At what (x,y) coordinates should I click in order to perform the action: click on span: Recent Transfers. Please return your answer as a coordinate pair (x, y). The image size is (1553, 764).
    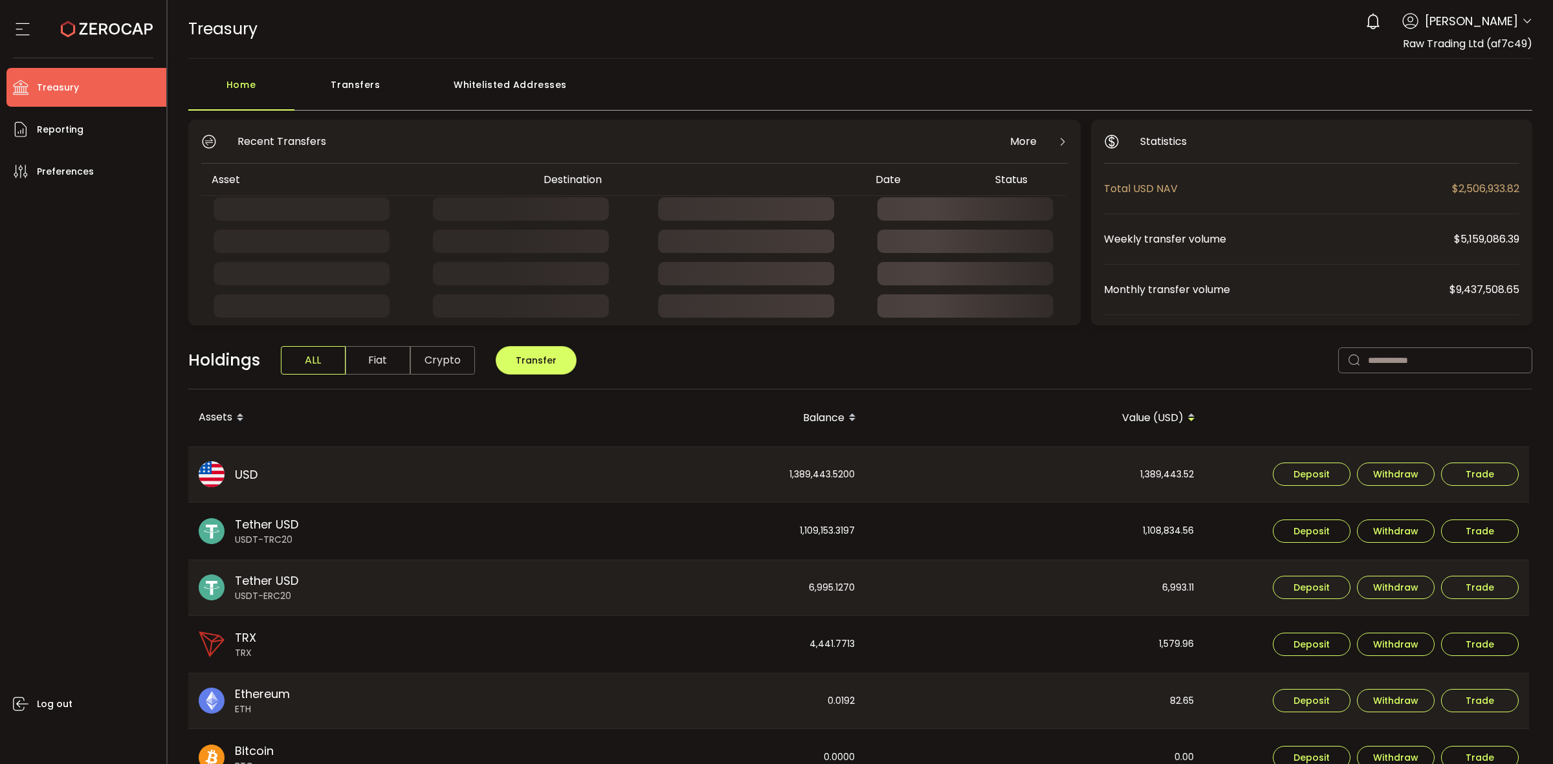
    Looking at the image, I should click on (281, 141).